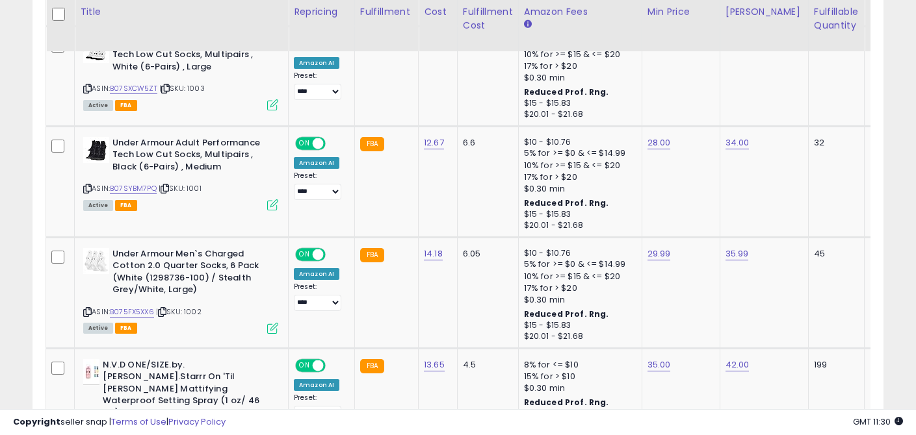 This screenshot has width=916, height=435. I want to click on div: 8% for <= $10, so click(578, 365).